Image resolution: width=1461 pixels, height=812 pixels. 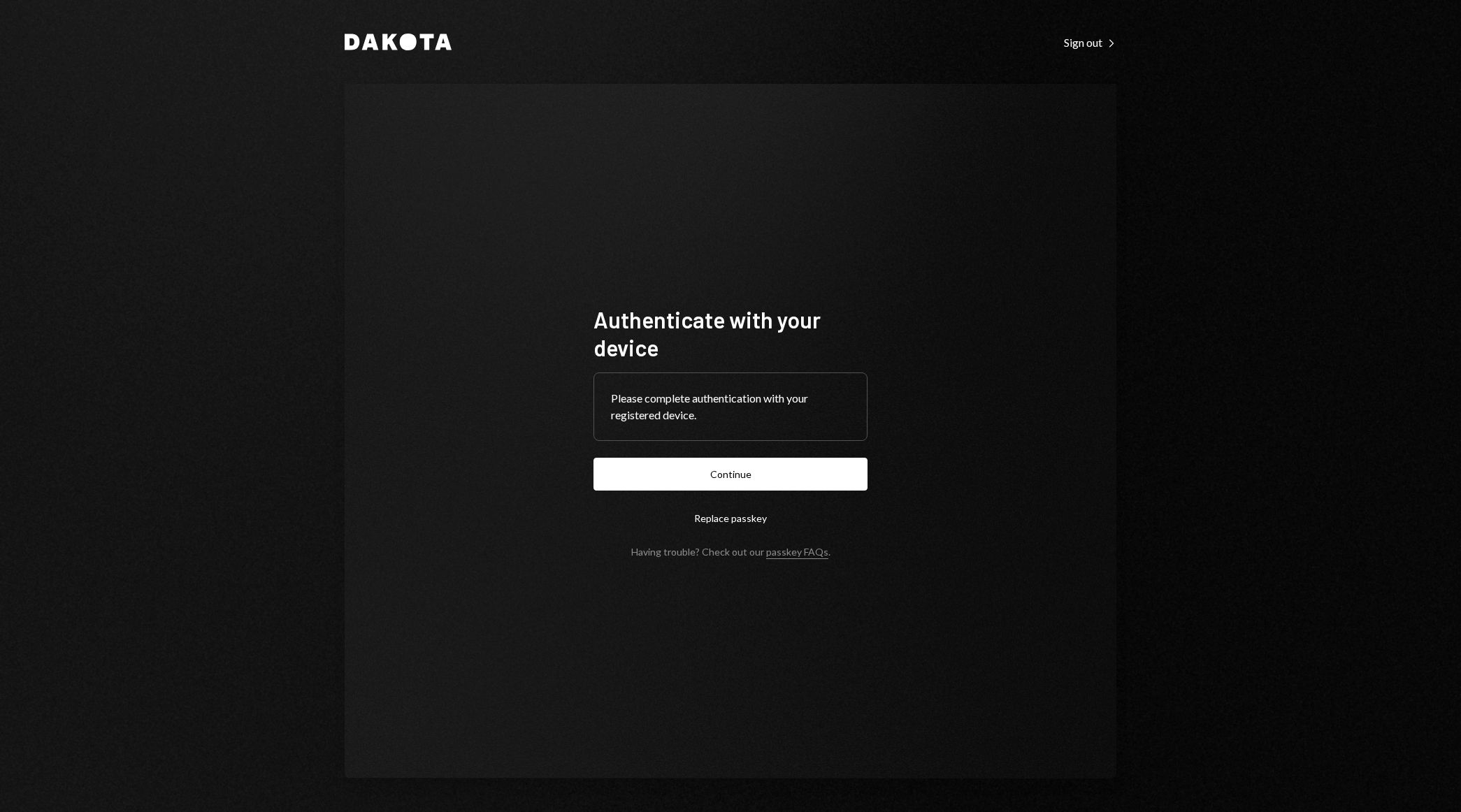 I want to click on a: passkey FAQs, so click(x=797, y=552).